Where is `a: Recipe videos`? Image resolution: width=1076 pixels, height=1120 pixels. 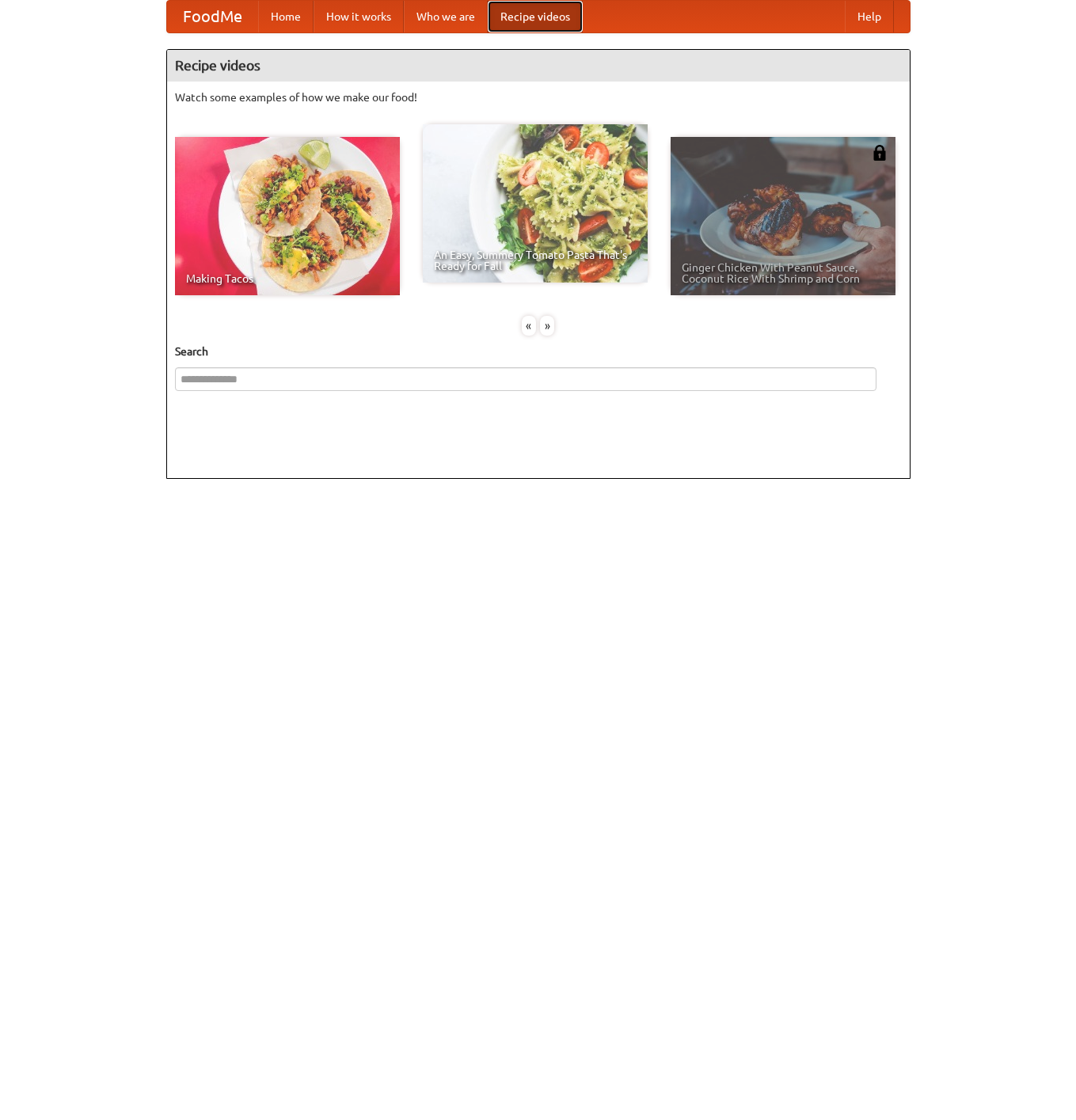 a: Recipe videos is located at coordinates (535, 17).